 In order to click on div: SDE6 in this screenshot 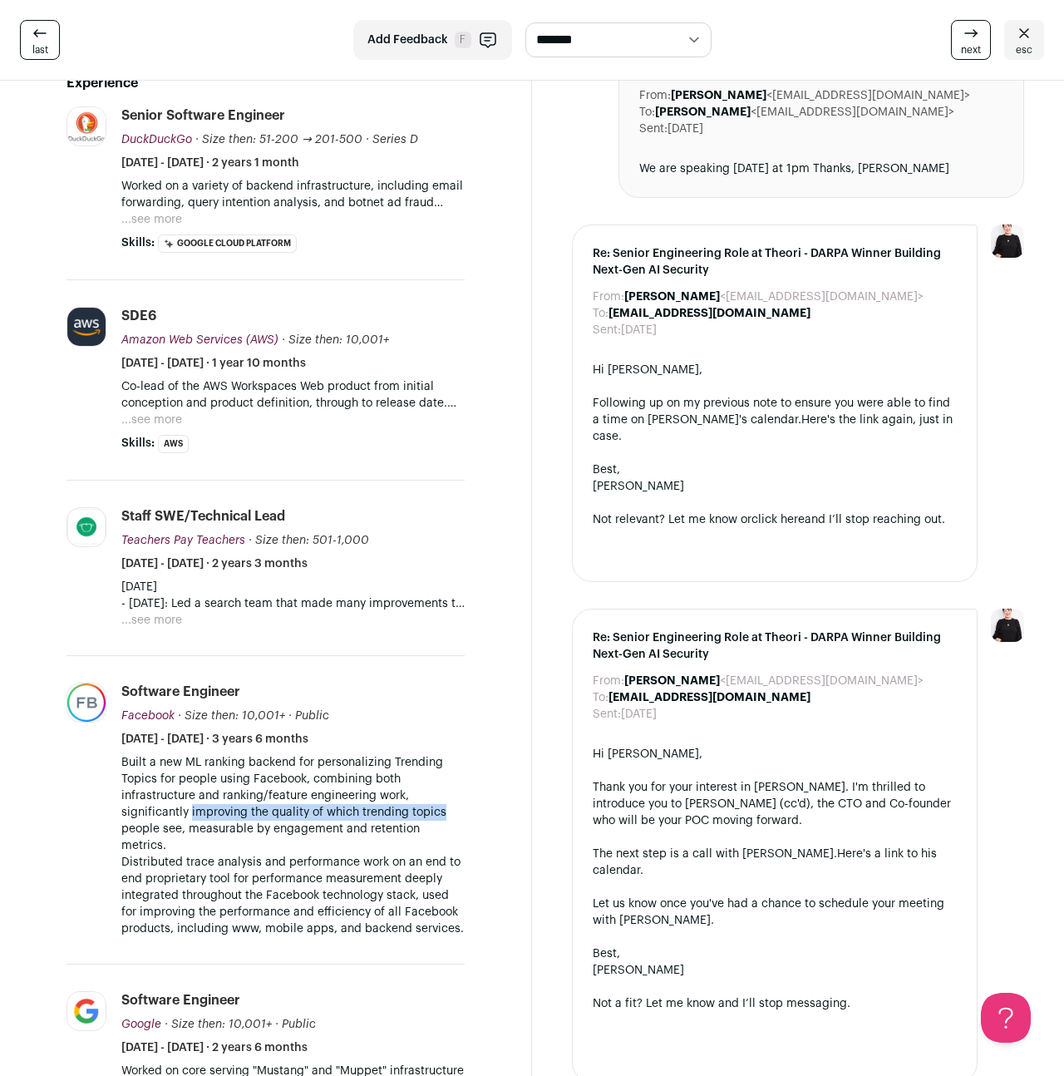, I will do `click(139, 316)`.